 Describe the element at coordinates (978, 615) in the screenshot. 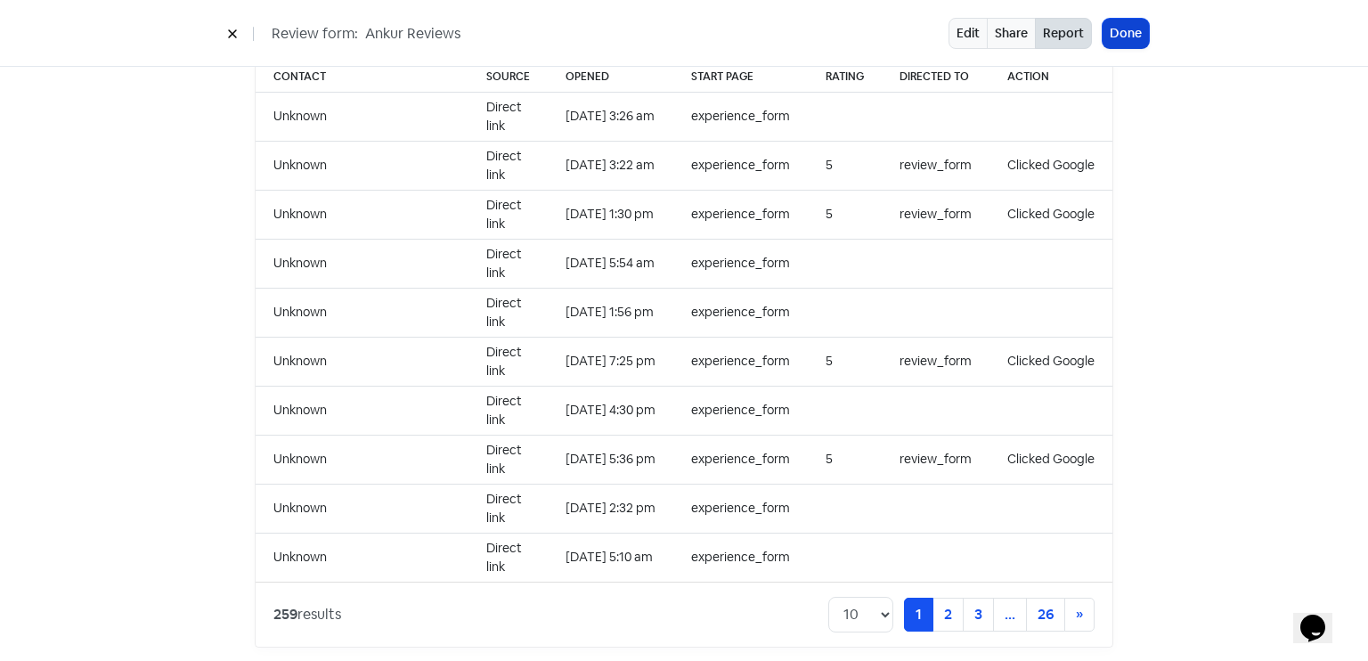

I see `a: 3` at that location.